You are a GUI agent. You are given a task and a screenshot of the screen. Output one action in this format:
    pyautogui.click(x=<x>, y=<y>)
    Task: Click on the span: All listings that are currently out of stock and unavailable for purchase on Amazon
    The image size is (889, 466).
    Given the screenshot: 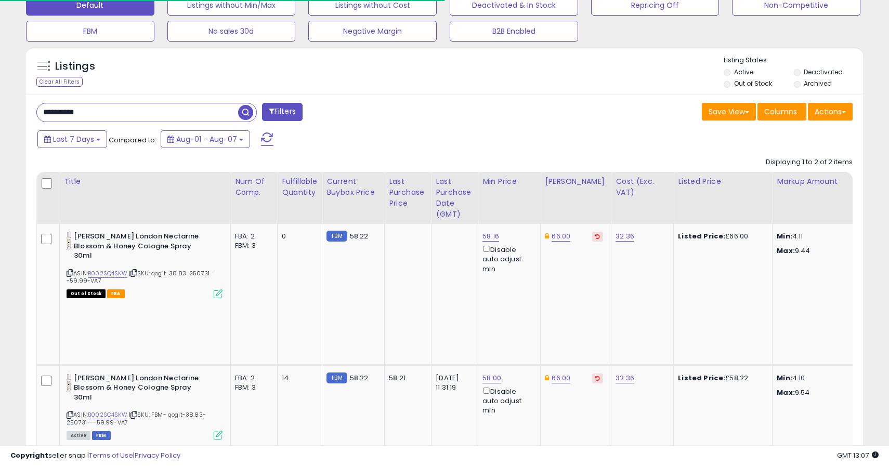 What is the action you would take?
    pyautogui.click(x=86, y=294)
    